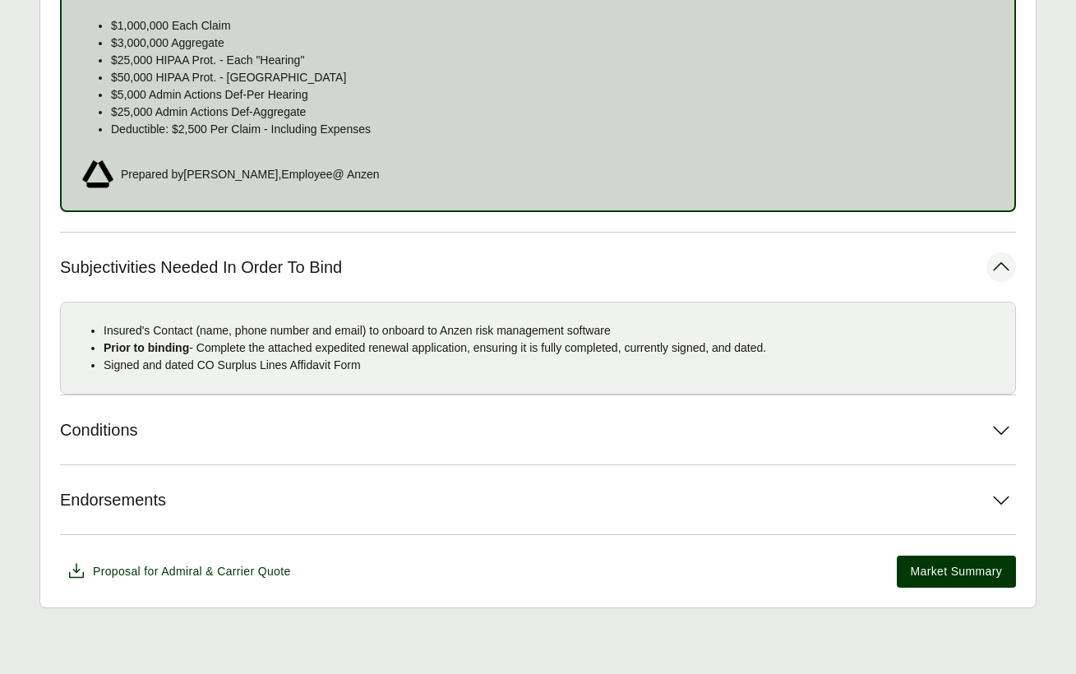 The image size is (1076, 674). I want to click on span: Proposal for, so click(191, 571).